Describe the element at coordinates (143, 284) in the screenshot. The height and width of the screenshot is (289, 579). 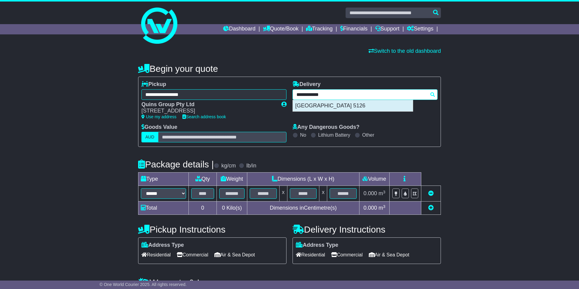
I see `span: © One World Courier 2025. All rights reserved.` at that location.